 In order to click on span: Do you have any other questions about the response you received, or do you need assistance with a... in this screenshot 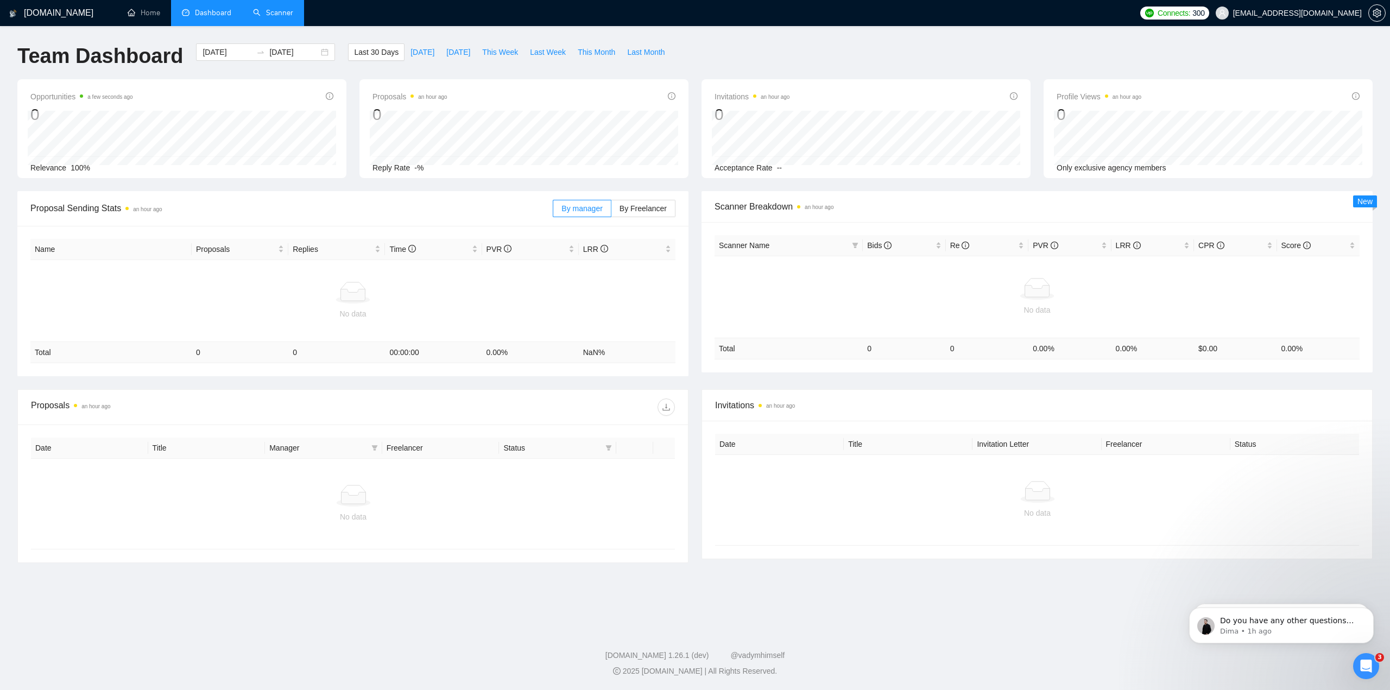, I will do `click(116, 52)`.